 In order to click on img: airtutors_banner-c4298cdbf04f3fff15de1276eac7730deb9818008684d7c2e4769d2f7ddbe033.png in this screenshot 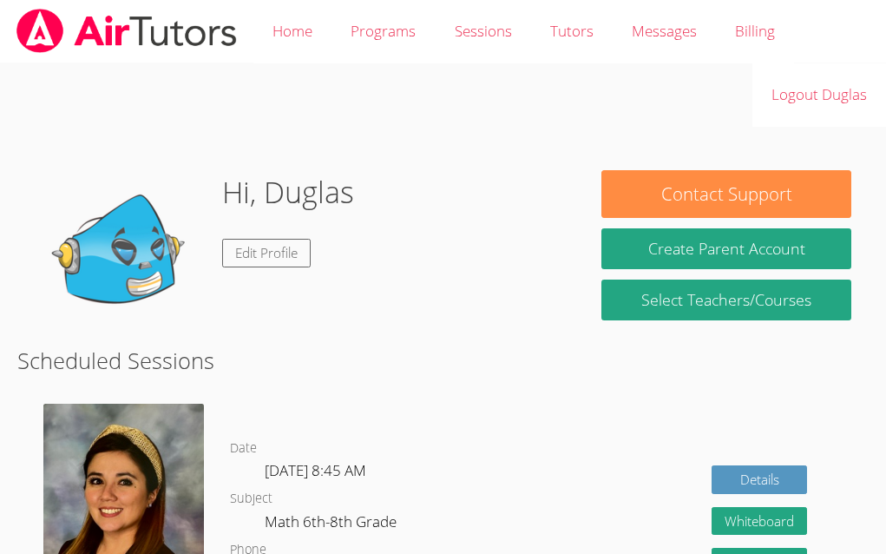, I will do `click(127, 30)`.